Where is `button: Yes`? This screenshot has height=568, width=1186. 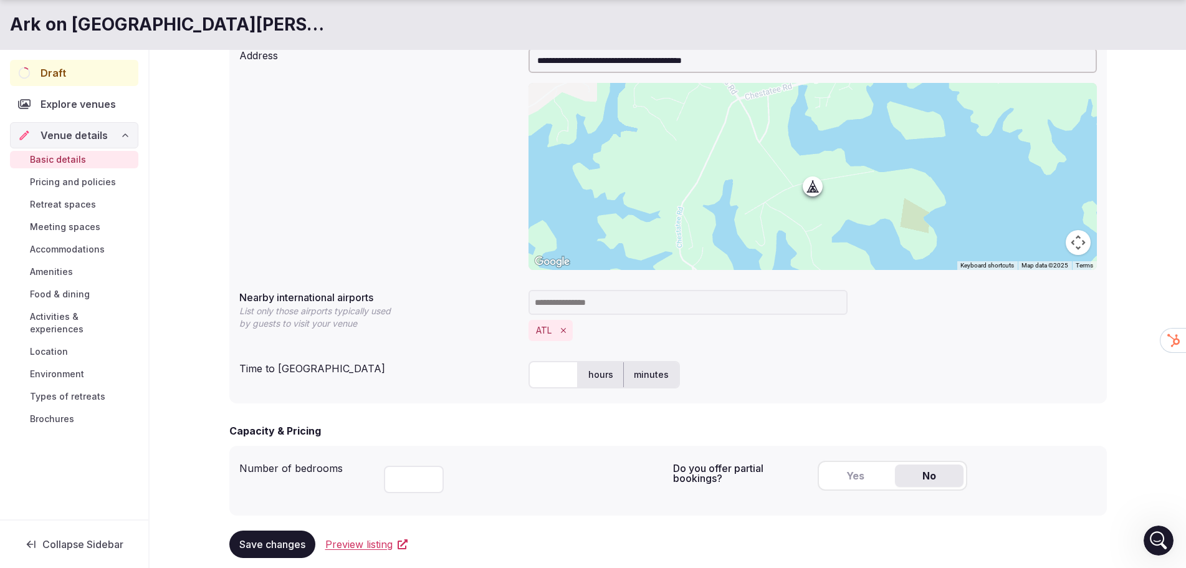 button: Yes is located at coordinates (856, 475).